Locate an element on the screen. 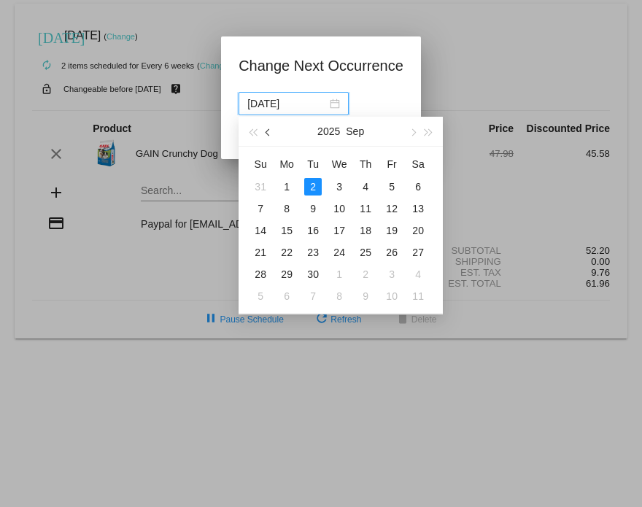 Image resolution: width=642 pixels, height=507 pixels. td: 9/9/2025 is located at coordinates (313, 209).